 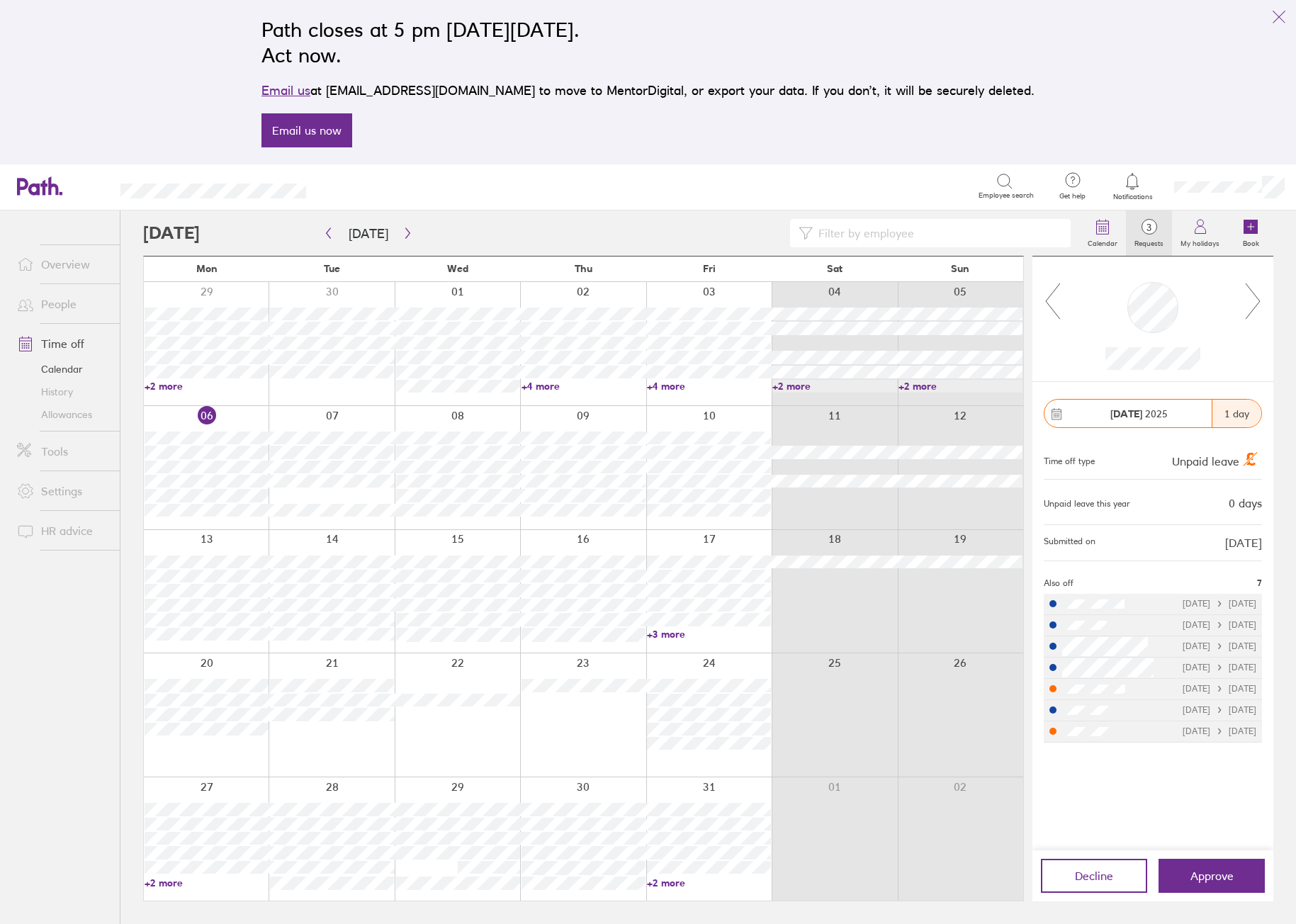 What do you see at coordinates (1149, 227) in the screenshot?
I see `span: 3` at bounding box center [1149, 227].